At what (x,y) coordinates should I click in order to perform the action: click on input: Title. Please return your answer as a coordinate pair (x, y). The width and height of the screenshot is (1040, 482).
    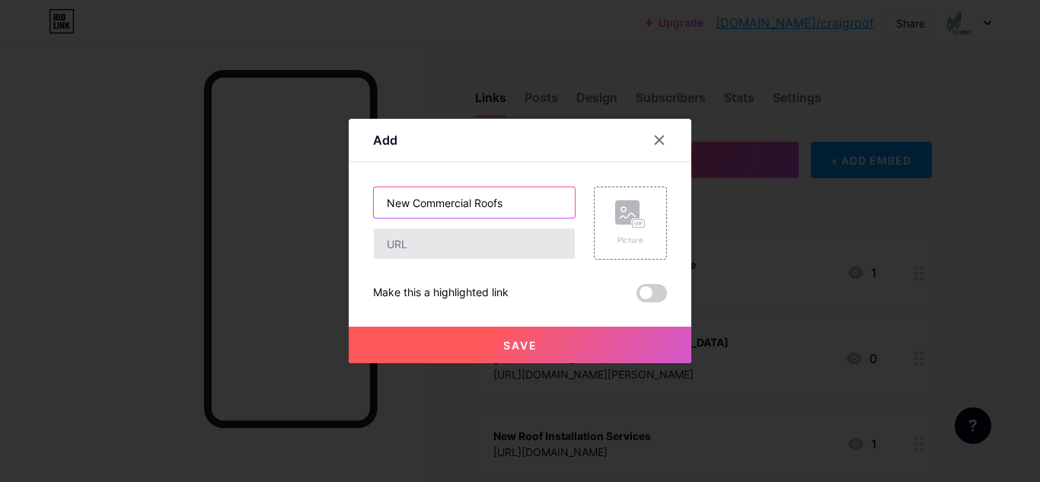
    Looking at the image, I should click on (474, 202).